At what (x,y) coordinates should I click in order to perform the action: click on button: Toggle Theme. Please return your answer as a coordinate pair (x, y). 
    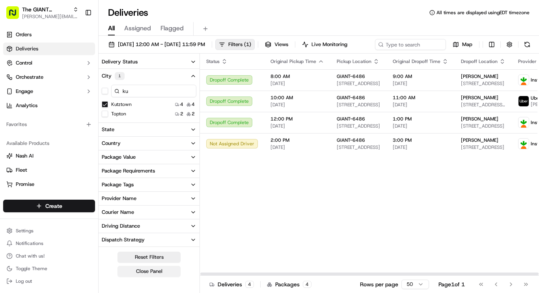
    Looking at the image, I should click on (49, 269).